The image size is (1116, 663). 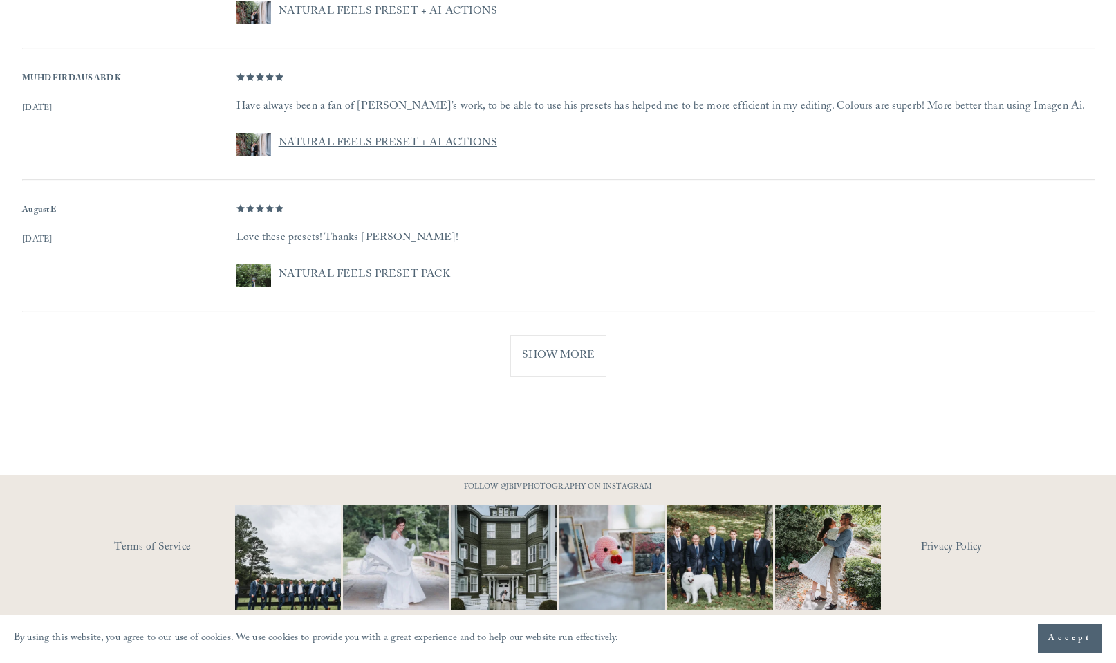 What do you see at coordinates (558, 488) in the screenshot?
I see `p: FOLLOW @JBIVPHOTOGRAPHY ON INSTAGRAM` at bounding box center [558, 488].